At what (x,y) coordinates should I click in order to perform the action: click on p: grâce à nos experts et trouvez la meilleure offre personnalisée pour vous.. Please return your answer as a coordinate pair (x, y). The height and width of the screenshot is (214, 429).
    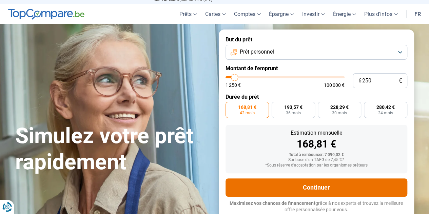
    Looking at the image, I should click on (317, 207).